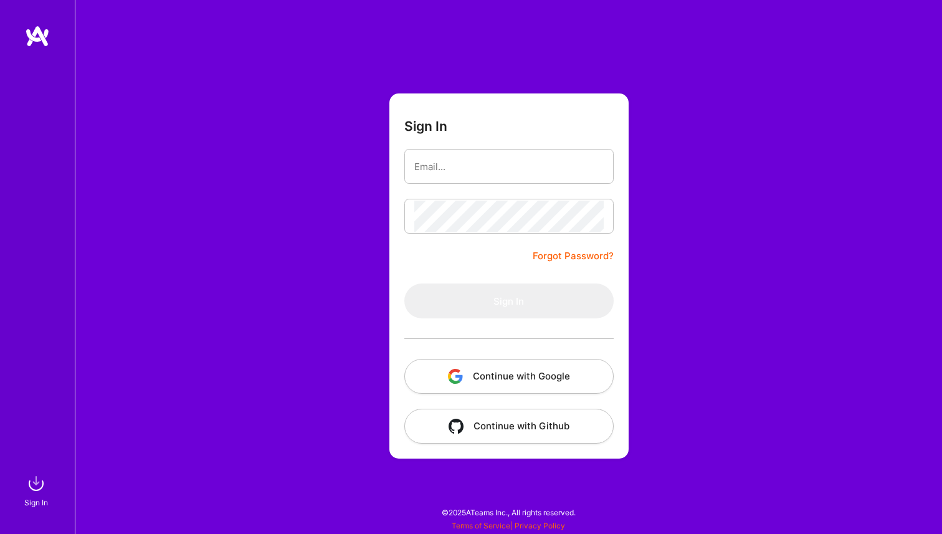 The height and width of the screenshot is (534, 942). What do you see at coordinates (509, 426) in the screenshot?
I see `button: Continue with Github` at bounding box center [509, 426].